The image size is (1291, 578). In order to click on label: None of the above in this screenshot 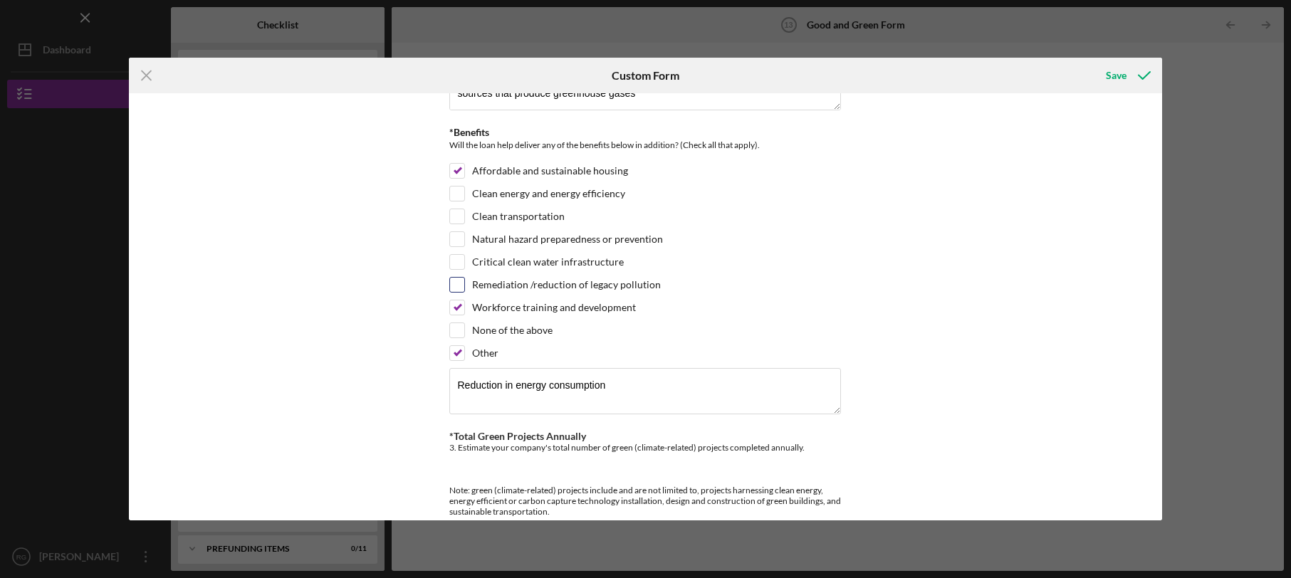, I will do `click(512, 330)`.